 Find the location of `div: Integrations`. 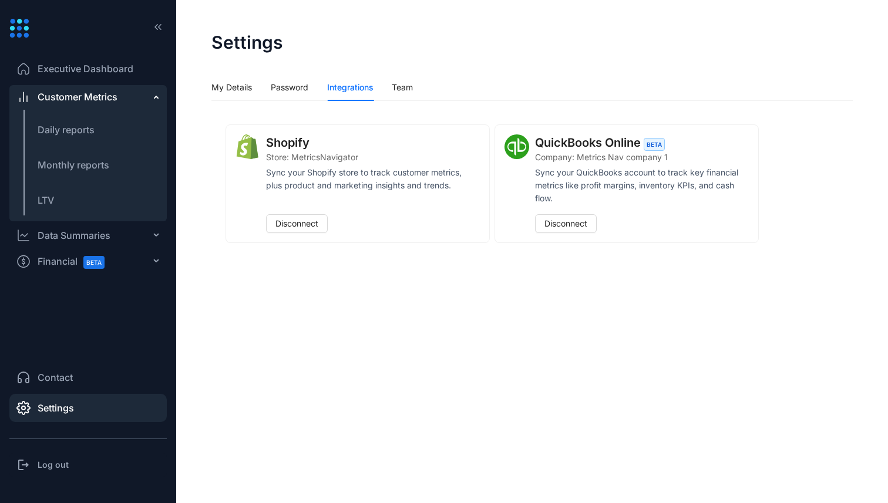

div: Integrations is located at coordinates (350, 88).